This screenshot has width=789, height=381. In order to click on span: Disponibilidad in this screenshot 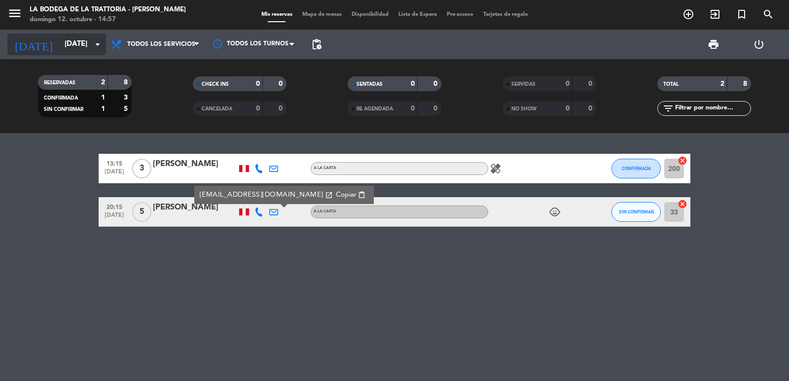, I will do `click(370, 14)`.